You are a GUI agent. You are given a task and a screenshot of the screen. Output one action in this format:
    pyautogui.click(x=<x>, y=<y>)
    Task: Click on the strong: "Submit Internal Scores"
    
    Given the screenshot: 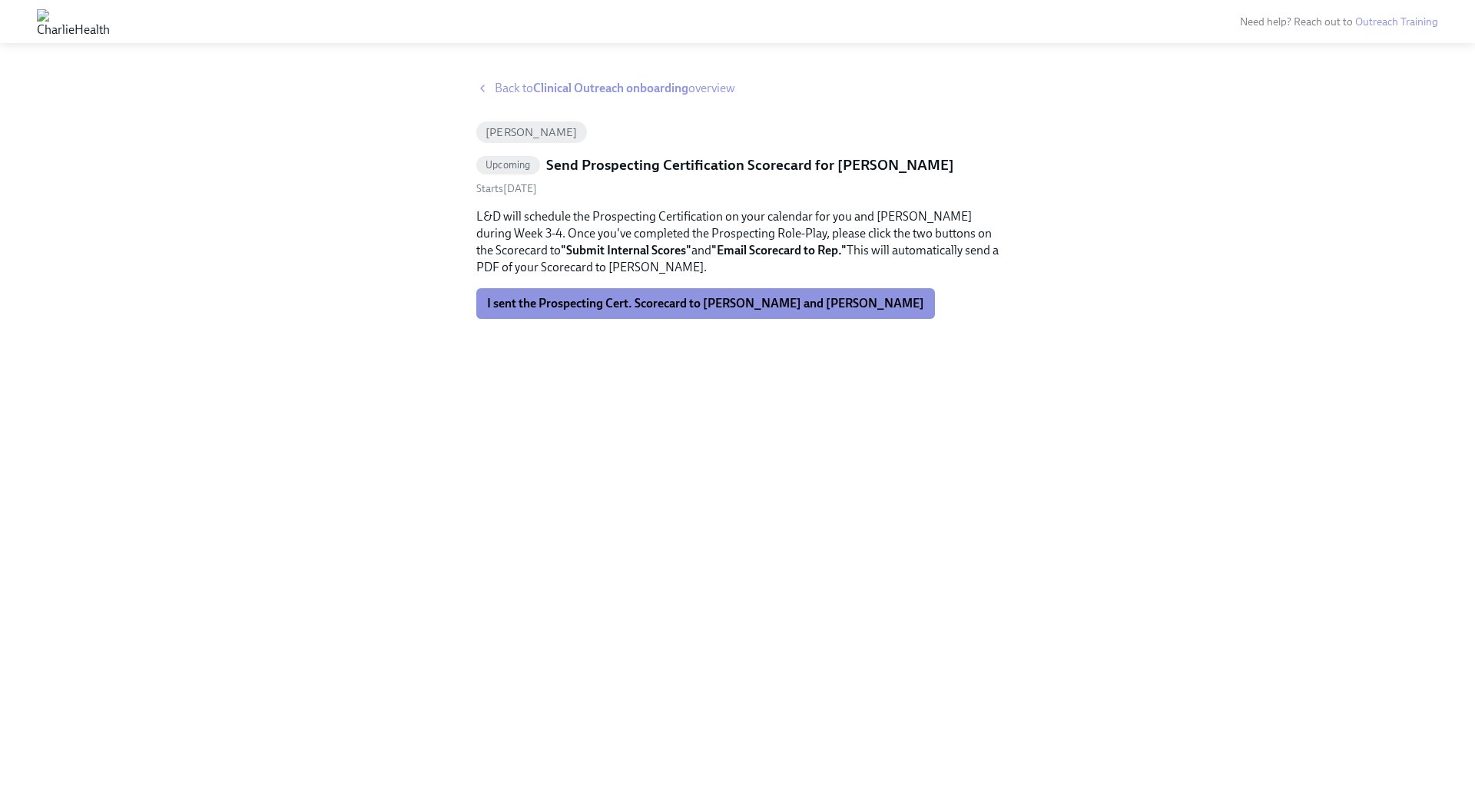 What is the action you would take?
    pyautogui.click(x=626, y=250)
    